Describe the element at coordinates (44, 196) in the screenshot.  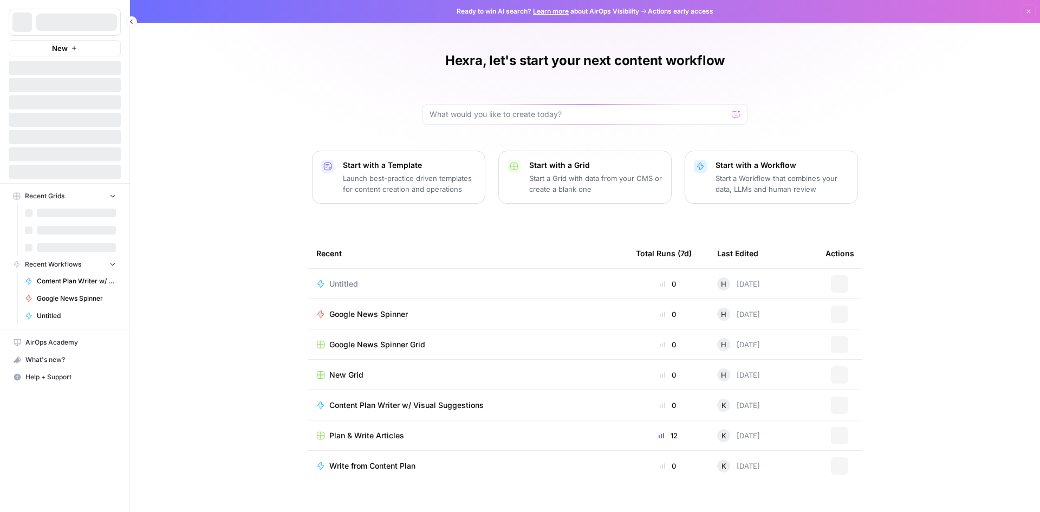
I see `span: Recent Grids` at that location.